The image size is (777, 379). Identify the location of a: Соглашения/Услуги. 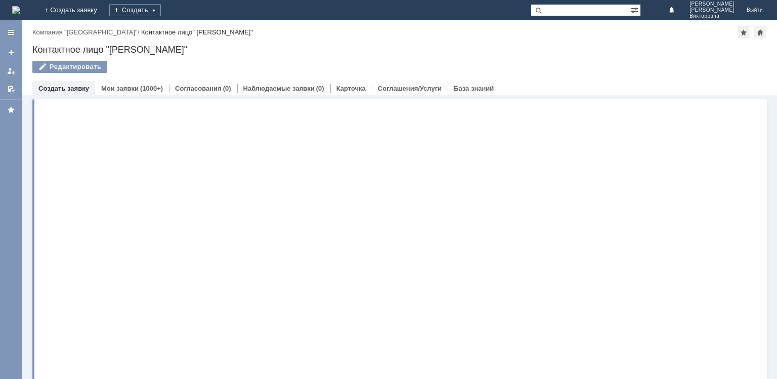
(410, 88).